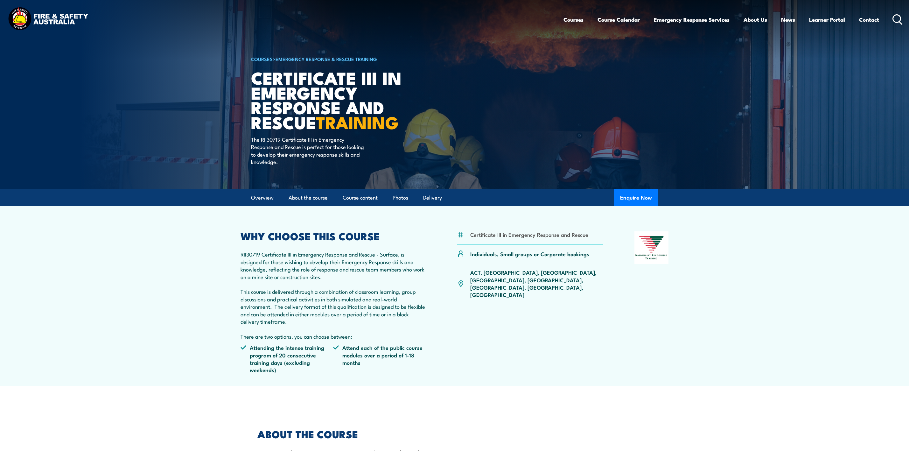 This screenshot has height=451, width=909. What do you see at coordinates (262, 198) in the screenshot?
I see `a: Overview` at bounding box center [262, 198].